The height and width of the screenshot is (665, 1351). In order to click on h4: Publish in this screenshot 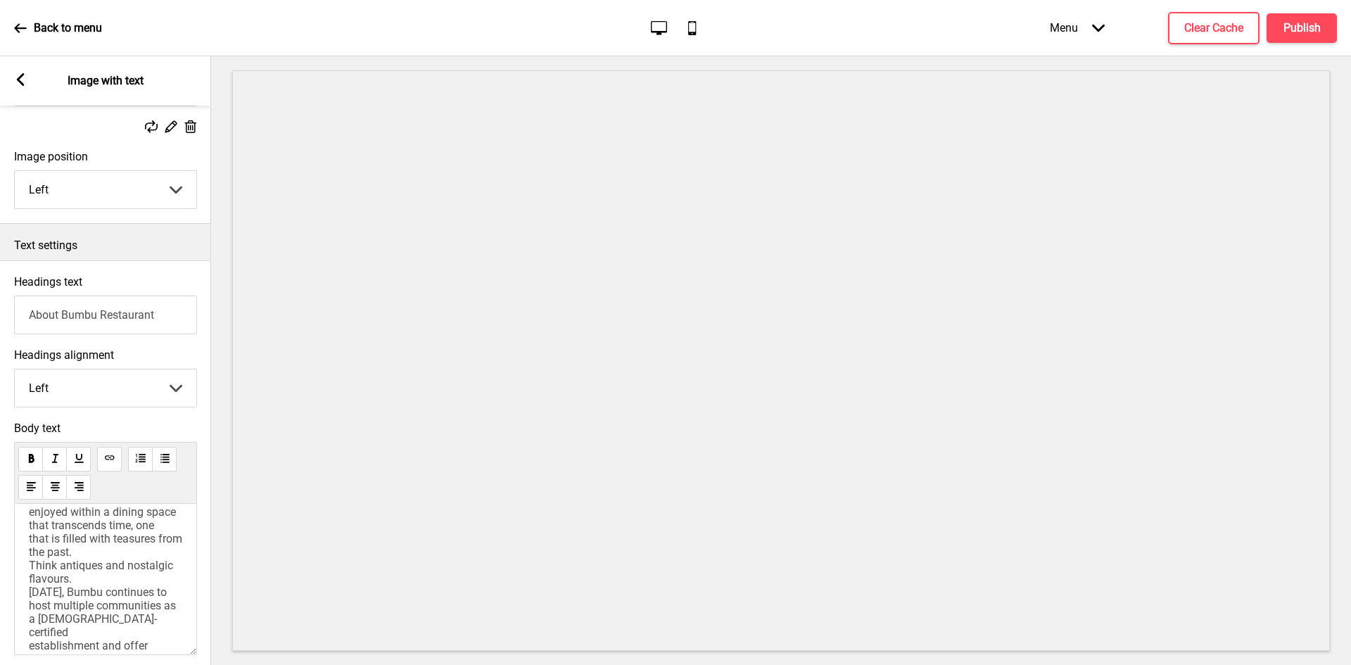, I will do `click(1302, 28)`.